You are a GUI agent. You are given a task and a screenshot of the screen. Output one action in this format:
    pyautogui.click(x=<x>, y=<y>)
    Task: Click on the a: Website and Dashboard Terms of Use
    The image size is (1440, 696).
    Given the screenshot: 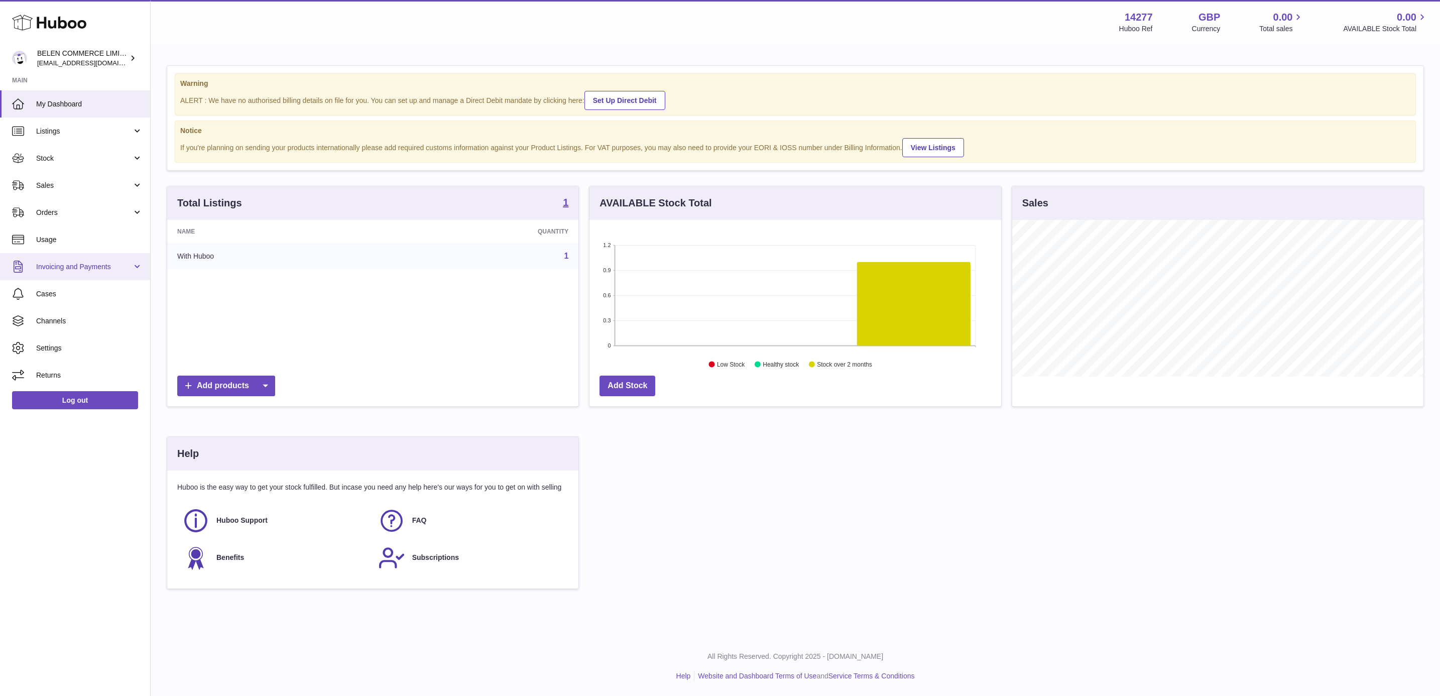 What is the action you would take?
    pyautogui.click(x=757, y=676)
    